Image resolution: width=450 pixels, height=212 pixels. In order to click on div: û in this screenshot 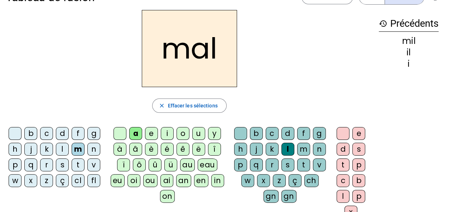, I will do `click(155, 165)`.